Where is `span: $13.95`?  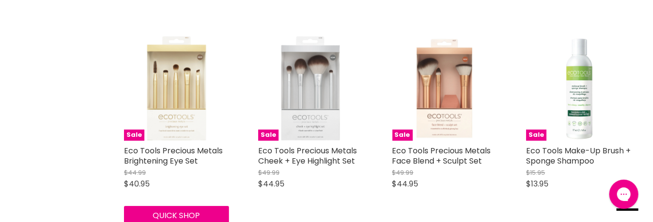
span: $13.95 is located at coordinates (538, 183).